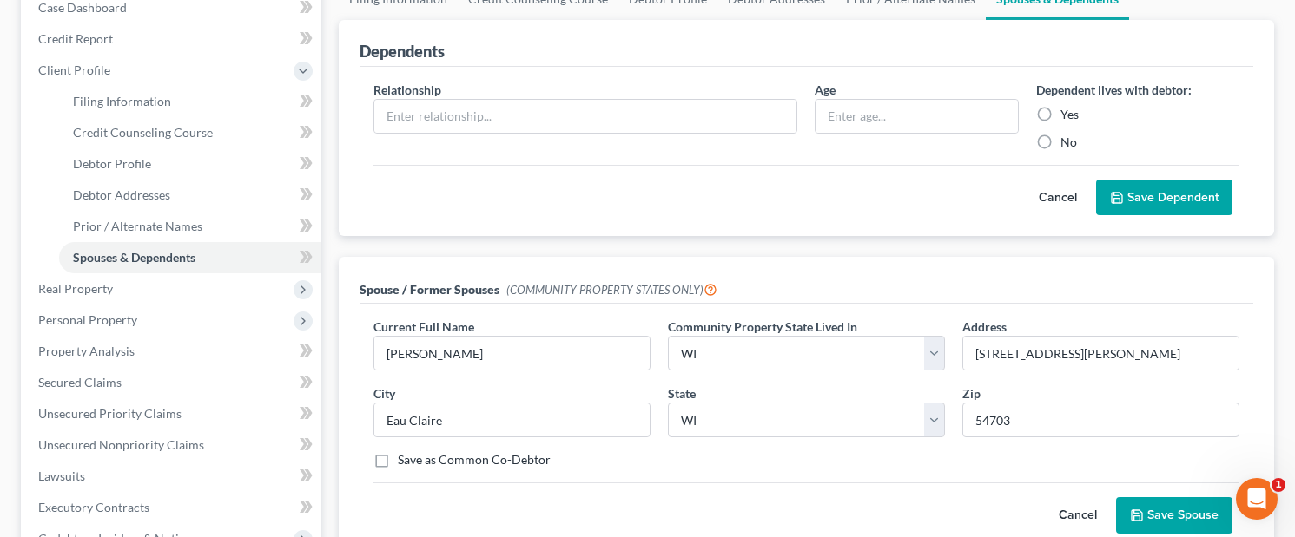 This screenshot has width=1295, height=537. What do you see at coordinates (611, 290) in the screenshot?
I see `span: (COMMUNITY PROPERTY STATES ONLY)` at bounding box center [611, 290].